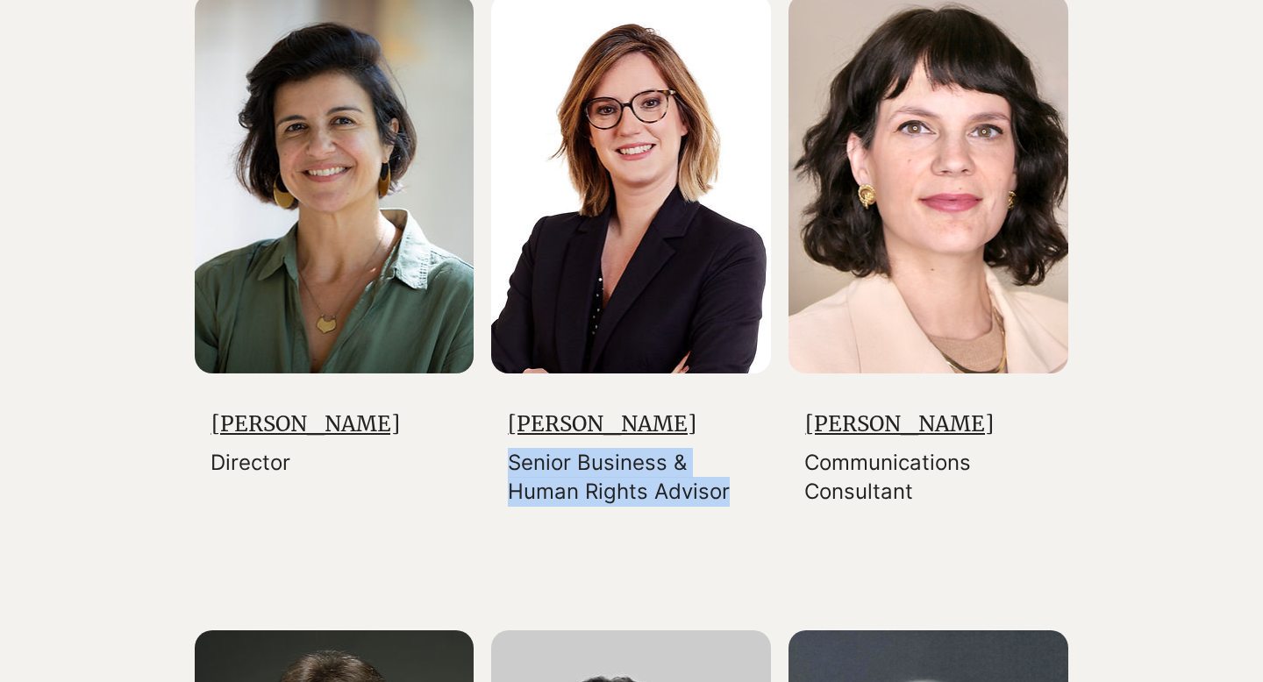  What do you see at coordinates (633, 477) in the screenshot?
I see `p: Senior Business & Human Rights Advisor` at bounding box center [633, 477].